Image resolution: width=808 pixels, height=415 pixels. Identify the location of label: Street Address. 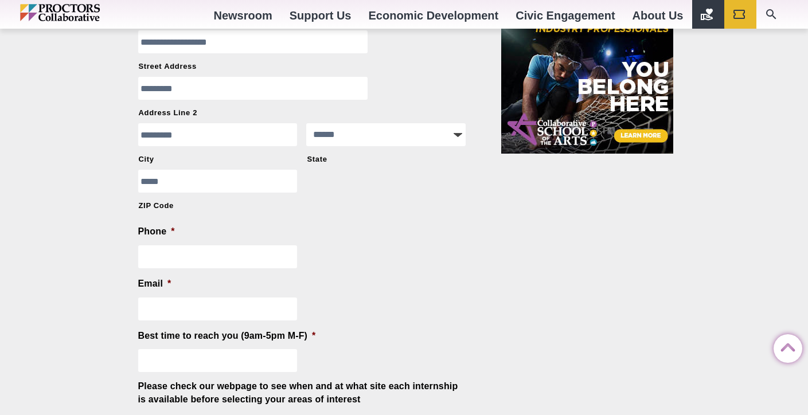
(302, 66).